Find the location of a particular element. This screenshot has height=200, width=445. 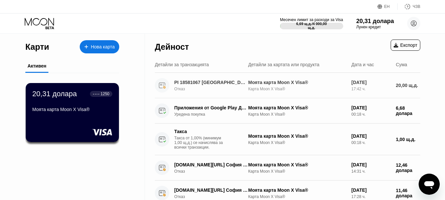

font: Експорт is located at coordinates (409, 45).